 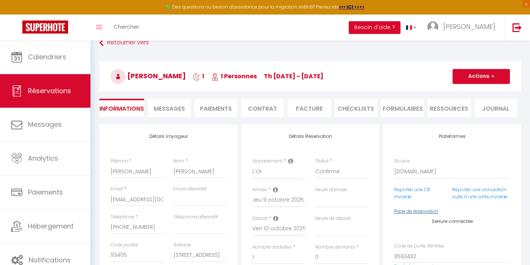 What do you see at coordinates (123, 217) in the screenshot?
I see `label: Téléphone` at bounding box center [123, 217].